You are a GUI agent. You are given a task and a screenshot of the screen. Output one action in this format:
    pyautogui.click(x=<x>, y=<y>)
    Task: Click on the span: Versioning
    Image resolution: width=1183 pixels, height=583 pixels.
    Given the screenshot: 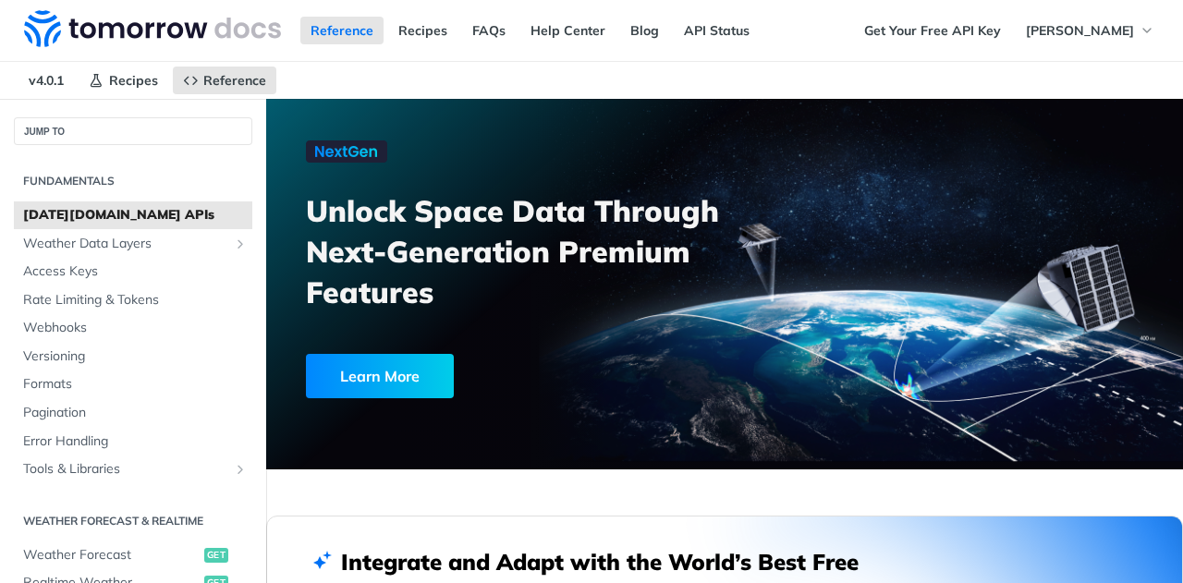 What is the action you would take?
    pyautogui.click(x=135, y=357)
    